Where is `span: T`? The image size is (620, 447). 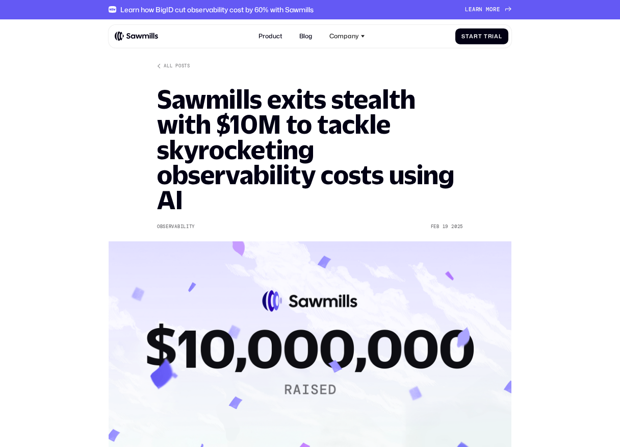 span: T is located at coordinates (486, 36).